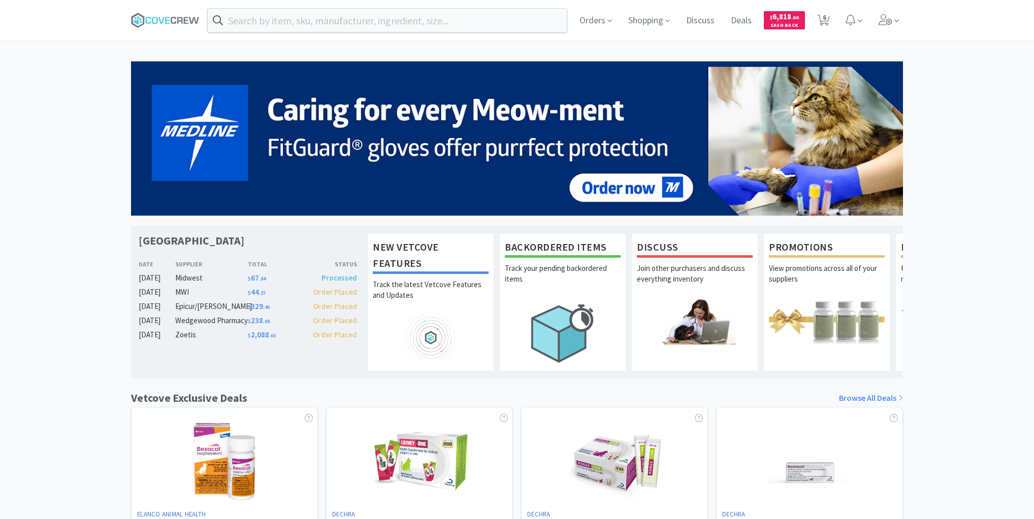 The width and height of the screenshot is (1034, 519). Describe the element at coordinates (387, 20) in the screenshot. I see `input: Search by item, sku, manufacturer, ingredient, size...` at that location.